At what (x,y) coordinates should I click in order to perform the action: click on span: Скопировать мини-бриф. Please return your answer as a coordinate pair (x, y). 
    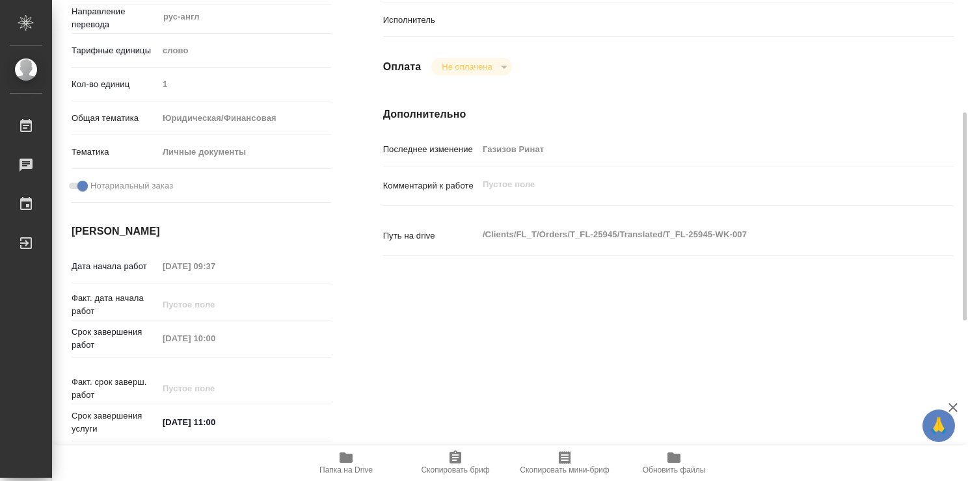
    Looking at the image, I should click on (564, 470).